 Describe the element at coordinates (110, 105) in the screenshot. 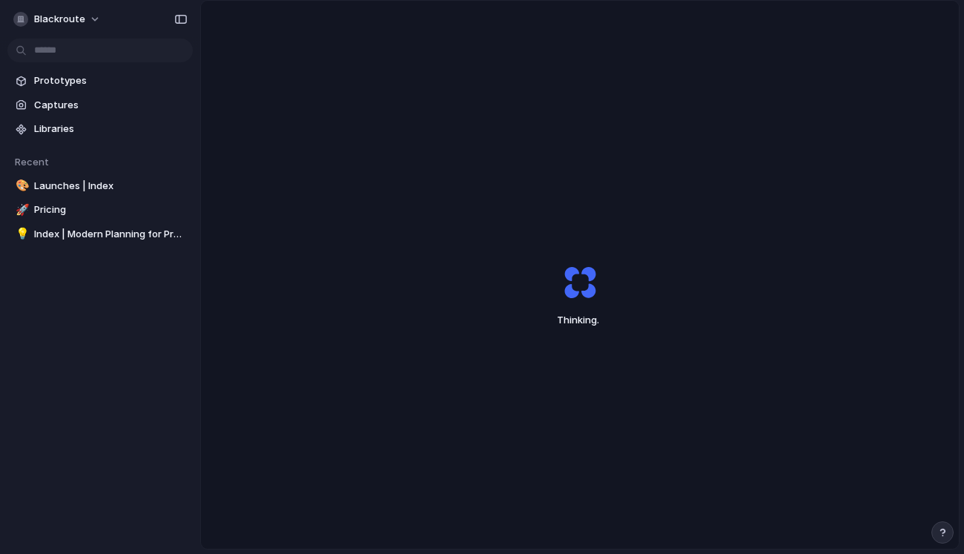

I see `span: Captures` at that location.